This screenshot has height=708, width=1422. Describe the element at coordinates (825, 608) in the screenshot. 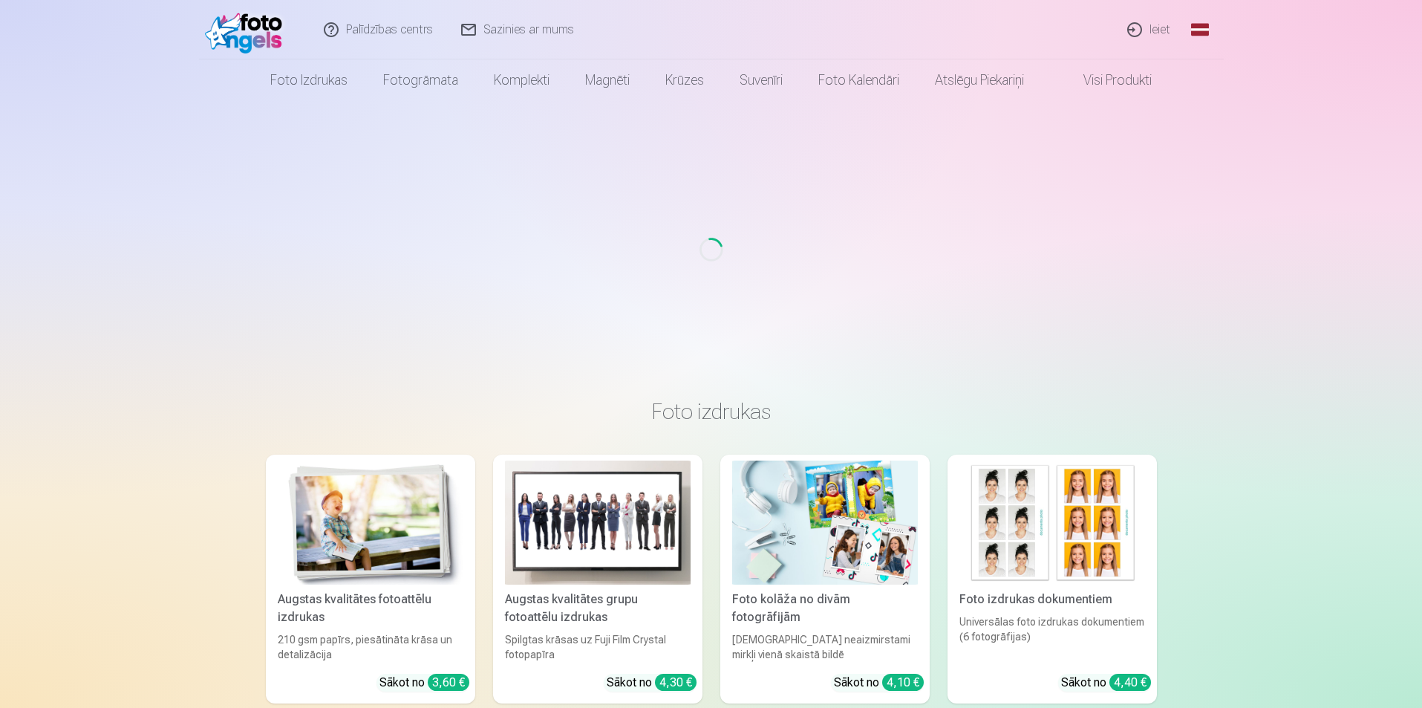

I see `div: Foto kolāža no divām fotogrāfijām` at that location.